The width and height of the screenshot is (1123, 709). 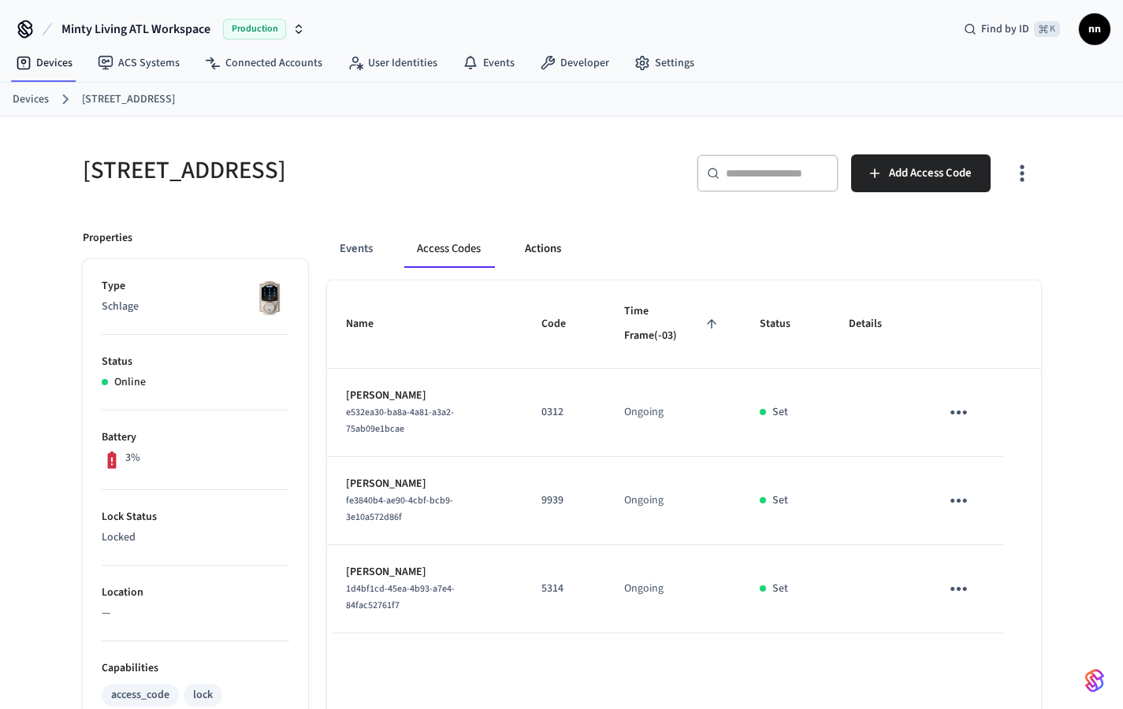 I want to click on a: ACS Systems, so click(x=139, y=63).